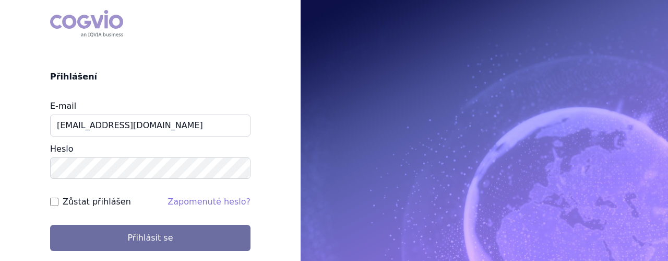  Describe the element at coordinates (150, 238) in the screenshot. I see `button: Přihlásit se` at that location.